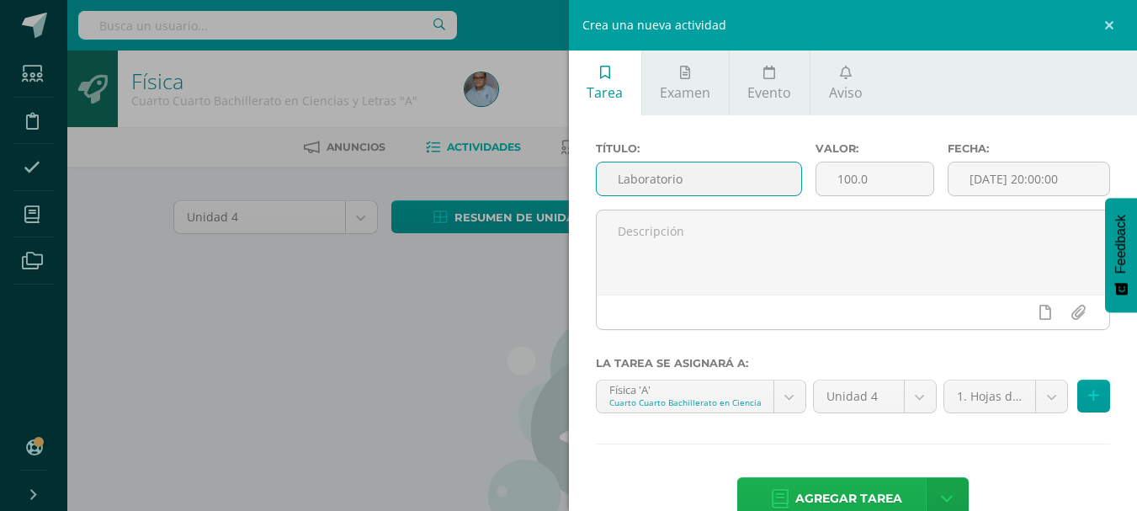  What do you see at coordinates (874, 178) in the screenshot?
I see `input: Puntos máximos` at bounding box center [874, 178].